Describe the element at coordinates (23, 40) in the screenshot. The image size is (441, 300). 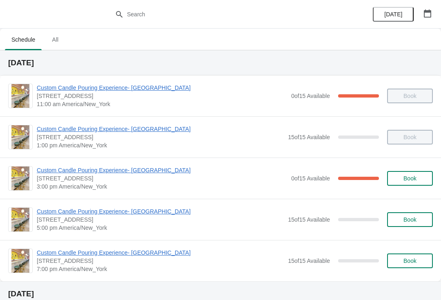
I see `span: Schedule` at that location.